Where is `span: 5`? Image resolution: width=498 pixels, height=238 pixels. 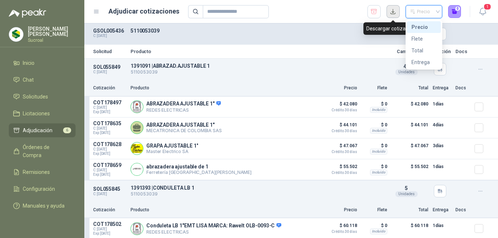
span: 5 is located at coordinates (406, 189).